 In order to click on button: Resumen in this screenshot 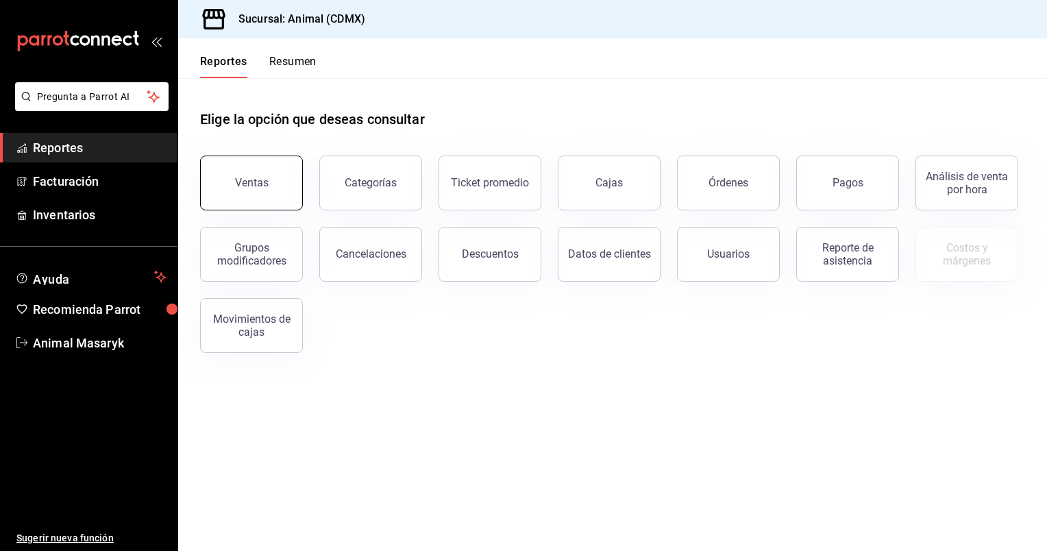, I will do `click(293, 66)`.